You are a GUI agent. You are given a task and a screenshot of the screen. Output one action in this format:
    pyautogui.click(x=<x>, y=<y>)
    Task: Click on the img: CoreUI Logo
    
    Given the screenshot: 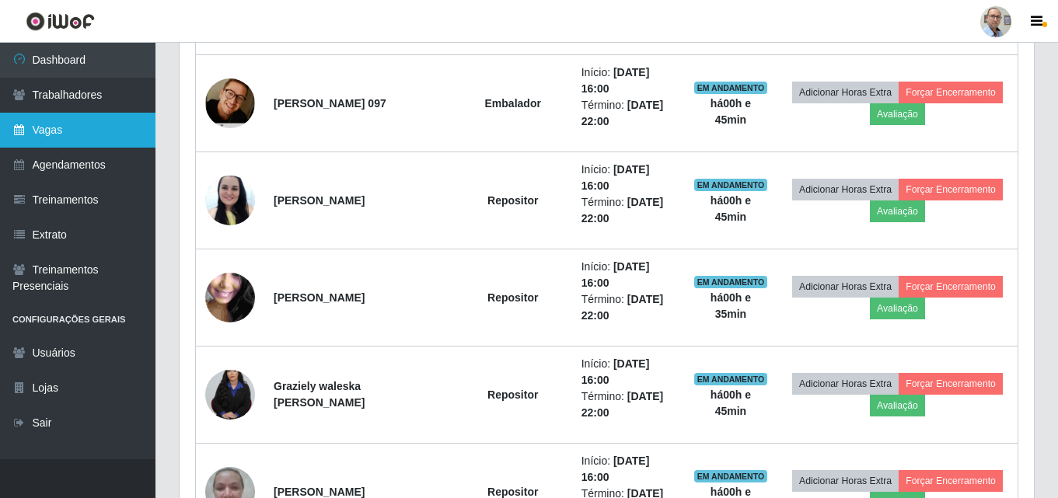 What is the action you would take?
    pyautogui.click(x=60, y=21)
    